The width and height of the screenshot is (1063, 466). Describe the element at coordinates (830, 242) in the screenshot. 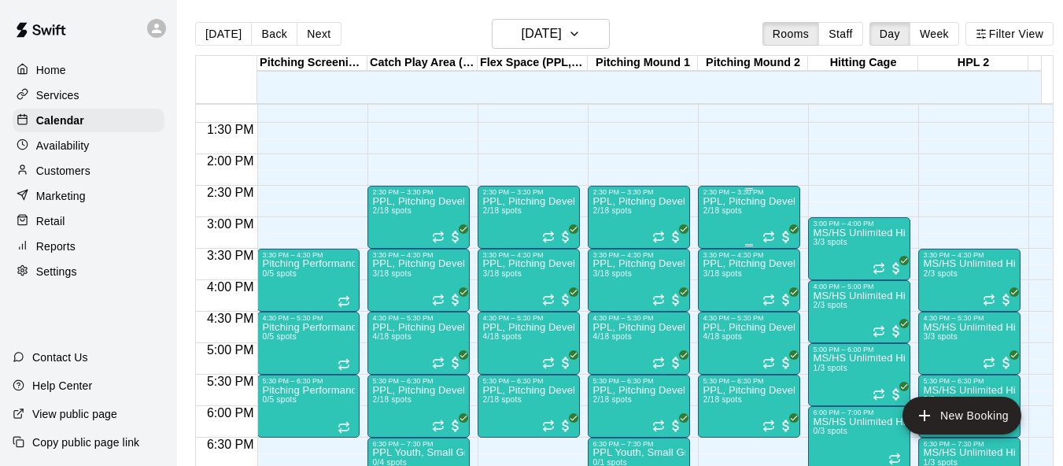

I see `span: 3/3 spots filled` at that location.